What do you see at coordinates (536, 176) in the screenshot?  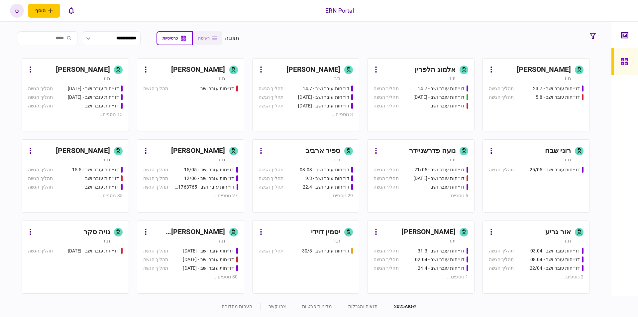 I see `a: רוני שבחת.זדו״חות עובר ושב - 25/05תהליך הגשה` at bounding box center [536, 176].